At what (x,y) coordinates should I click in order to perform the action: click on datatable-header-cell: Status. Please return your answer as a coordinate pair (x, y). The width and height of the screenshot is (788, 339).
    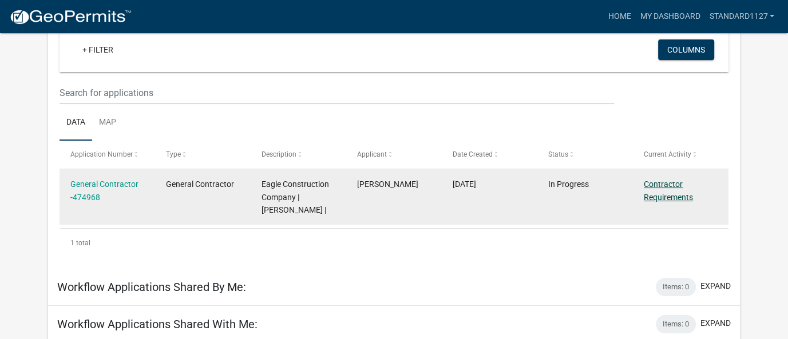
    Looking at the image, I should click on (585, 155).